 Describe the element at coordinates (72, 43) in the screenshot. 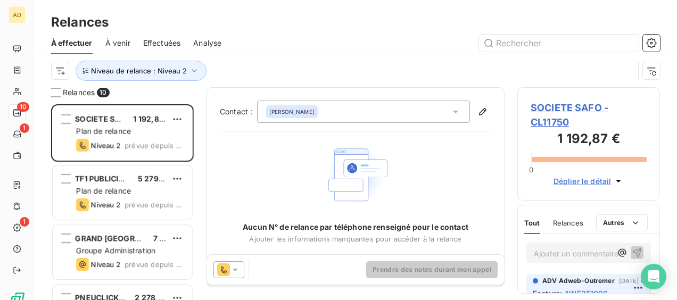

I see `span: À effectuer` at that location.